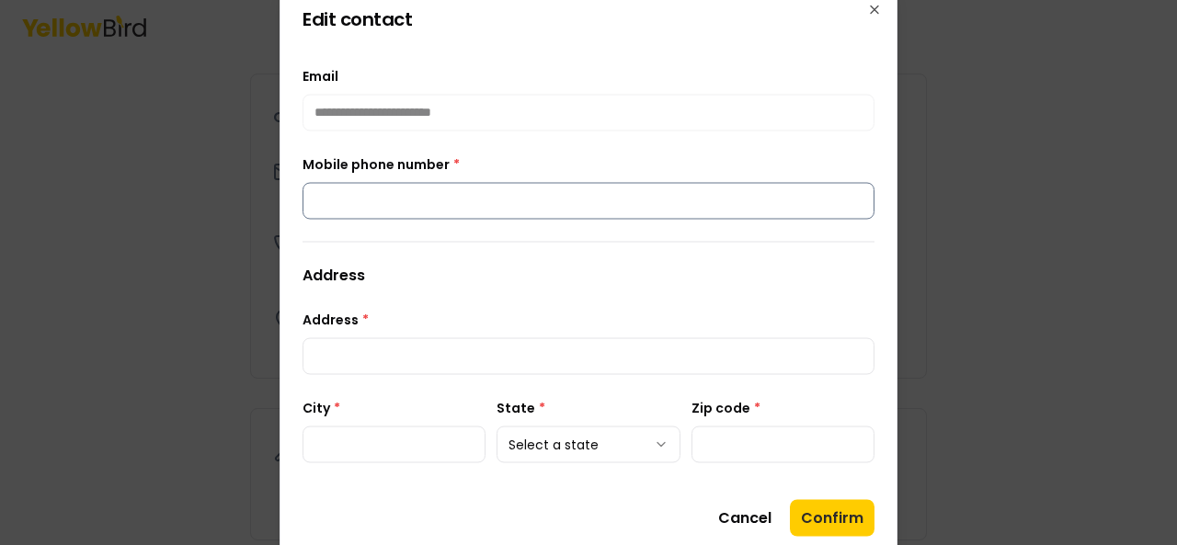 This screenshot has width=1177, height=545. What do you see at coordinates (589, 275) in the screenshot?
I see `h3: Address` at bounding box center [589, 275].